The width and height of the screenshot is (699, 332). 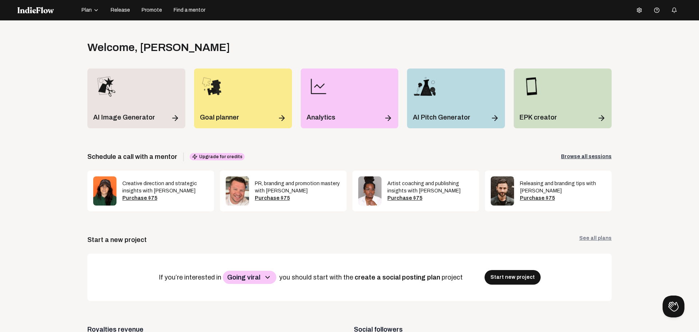 What do you see at coordinates (595, 240) in the screenshot?
I see `a: See all plans` at bounding box center [595, 240].